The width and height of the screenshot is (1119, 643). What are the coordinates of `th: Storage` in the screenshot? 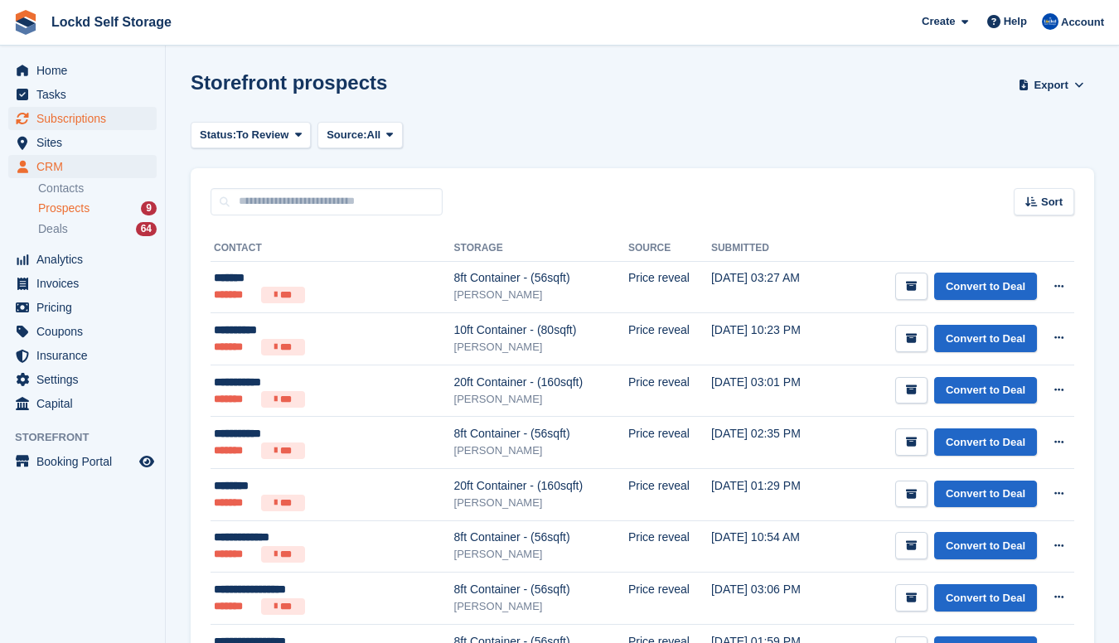 It's located at (541, 249).